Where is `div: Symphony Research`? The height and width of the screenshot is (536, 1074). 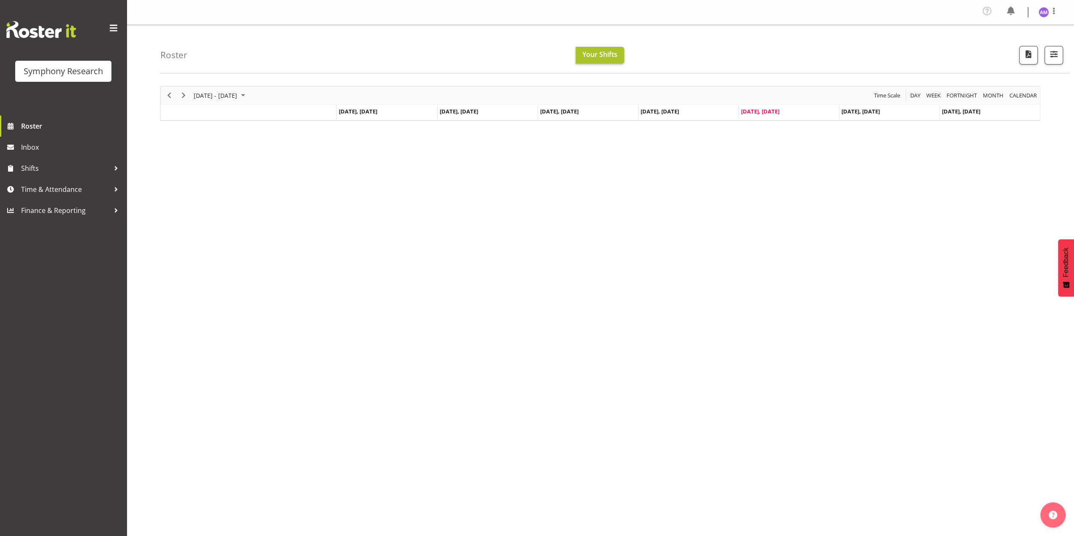
div: Symphony Research is located at coordinates (63, 71).